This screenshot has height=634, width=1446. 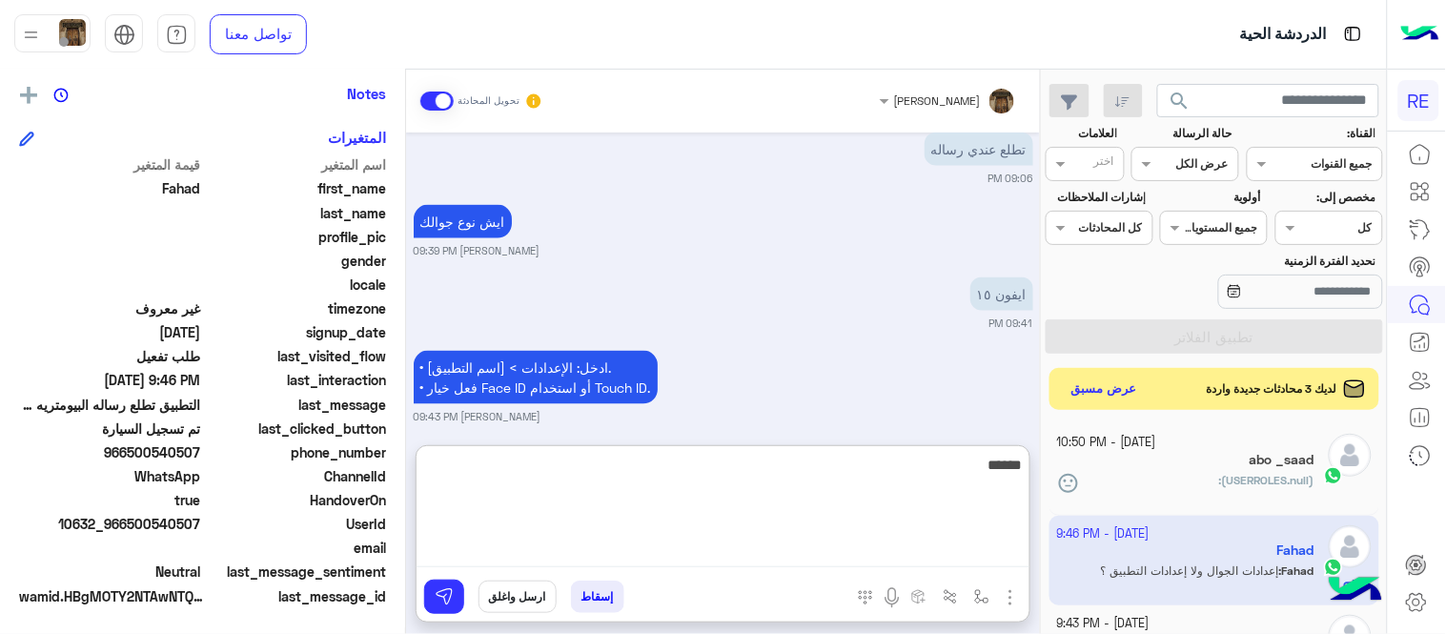 I want to click on h5: abo _saad, so click(x=1282, y=460).